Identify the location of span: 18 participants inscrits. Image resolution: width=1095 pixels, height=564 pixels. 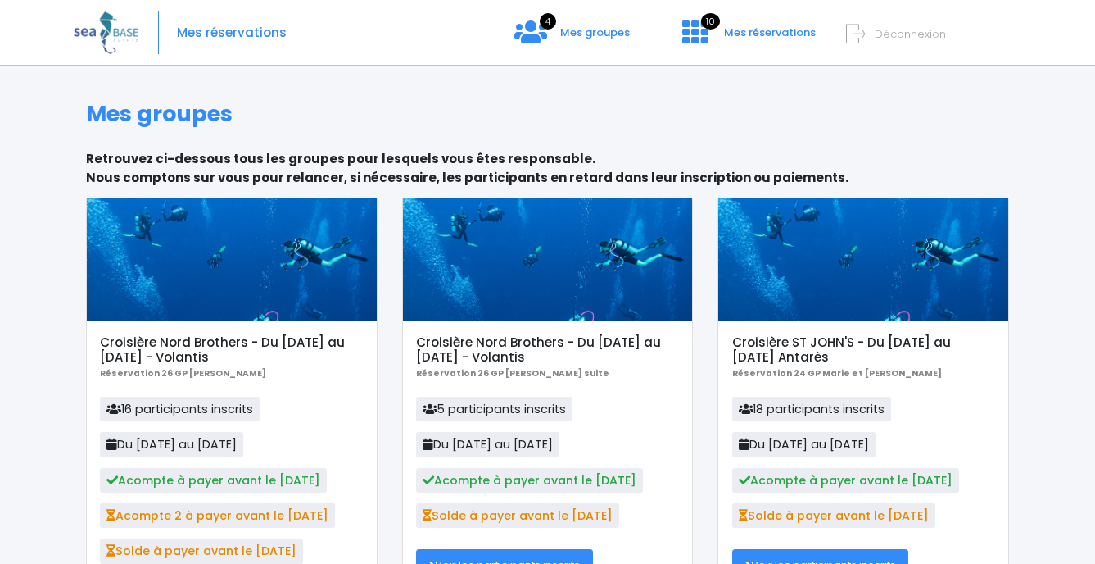
(812, 409).